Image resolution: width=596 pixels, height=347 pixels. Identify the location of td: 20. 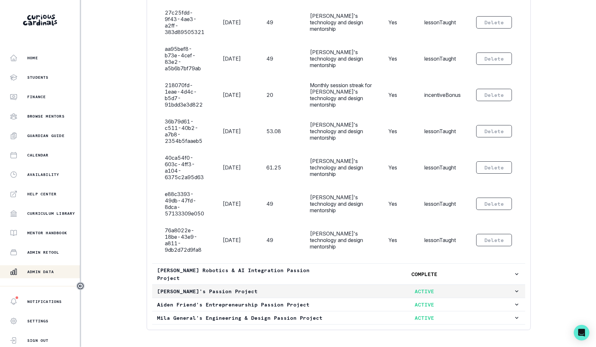
(280, 95).